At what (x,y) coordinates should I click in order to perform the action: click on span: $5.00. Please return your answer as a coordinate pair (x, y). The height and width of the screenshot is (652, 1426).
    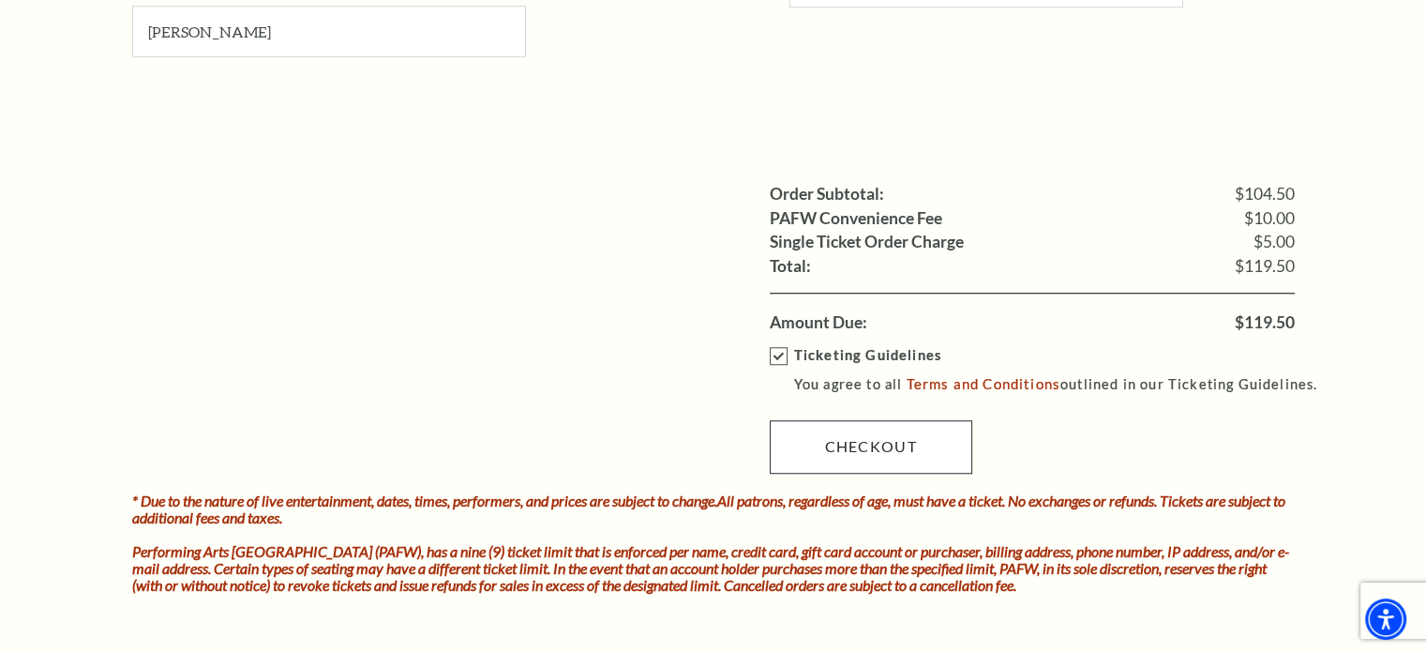
    Looking at the image, I should click on (1274, 242).